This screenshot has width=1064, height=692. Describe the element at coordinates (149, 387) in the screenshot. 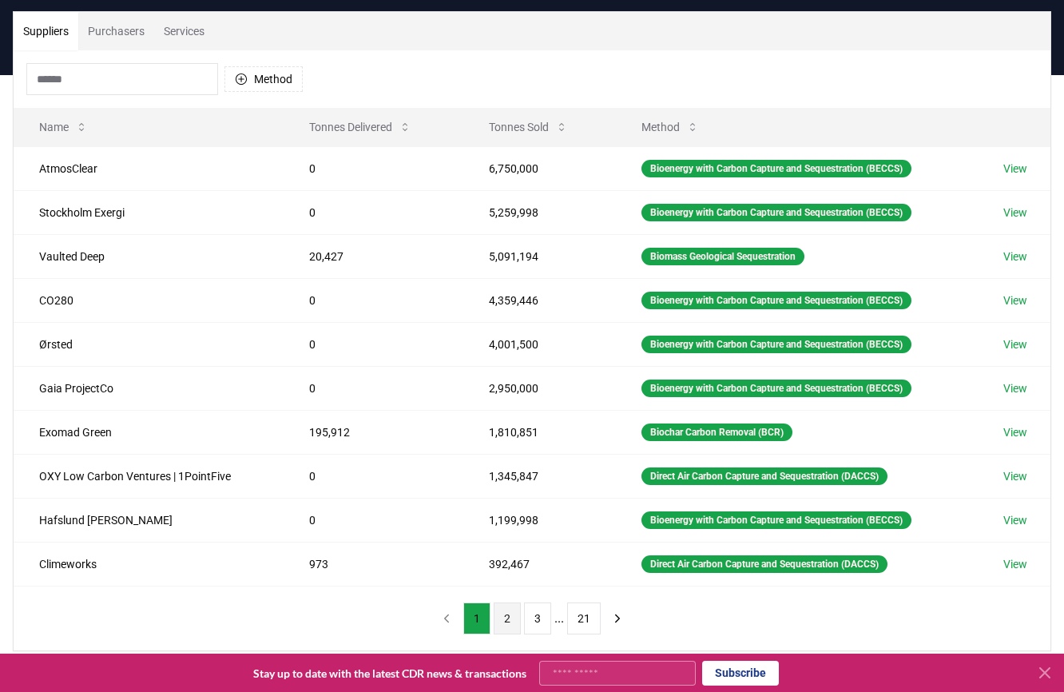

I see `td: Gaia ProjectCo` at that location.